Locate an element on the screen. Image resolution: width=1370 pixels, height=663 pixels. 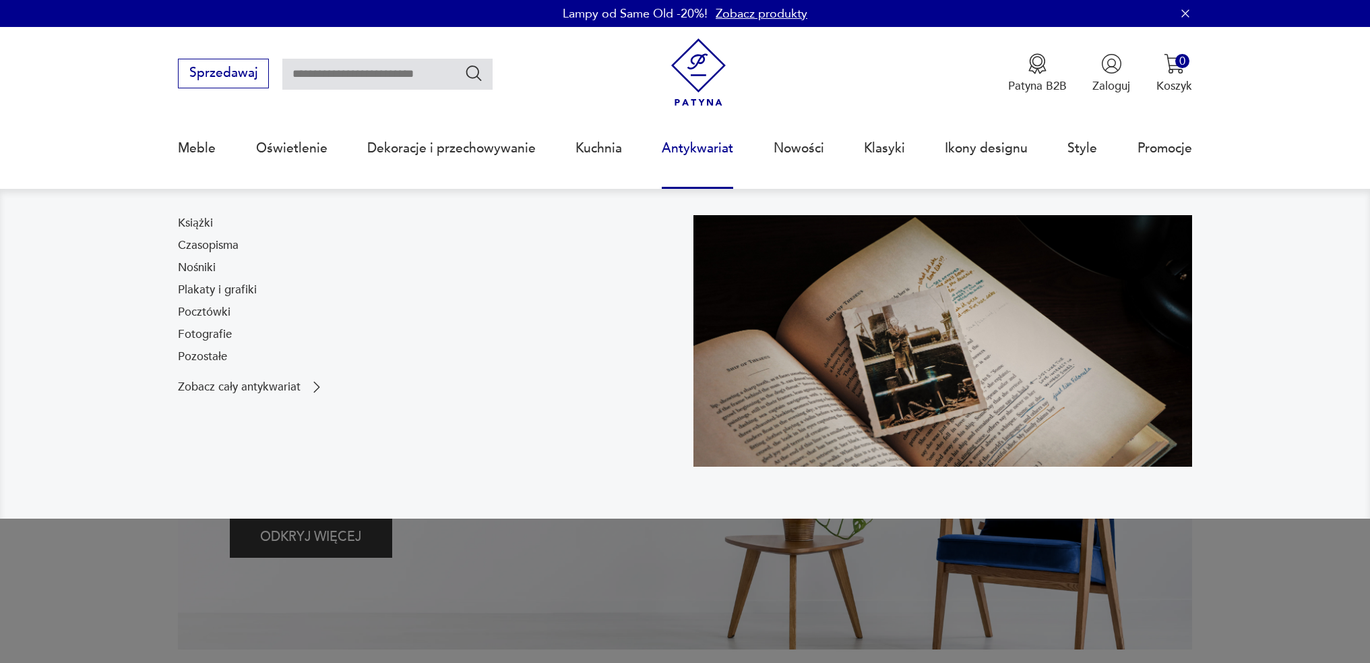
a: Nowości is located at coordinates (799, 148).